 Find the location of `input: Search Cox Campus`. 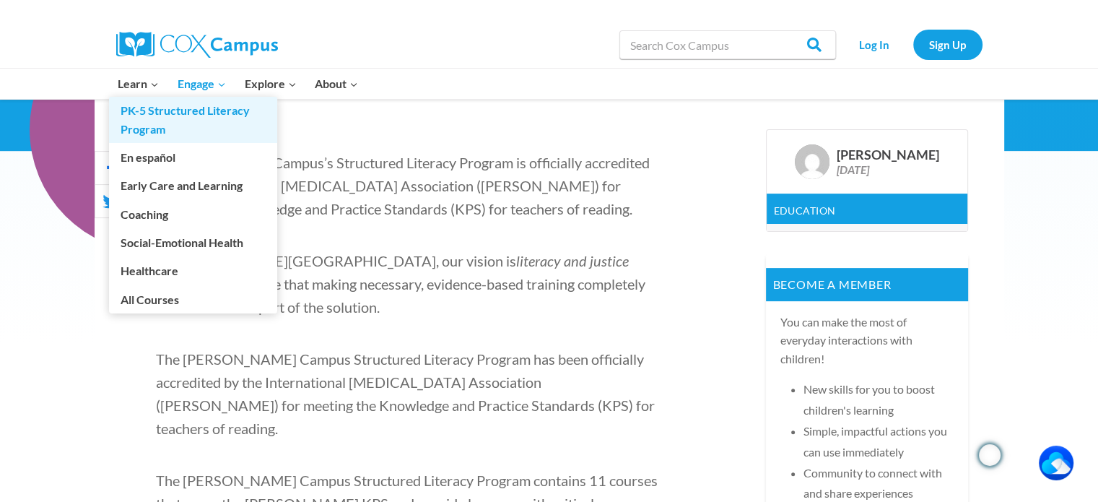

input: Search Cox Campus is located at coordinates (727, 45).